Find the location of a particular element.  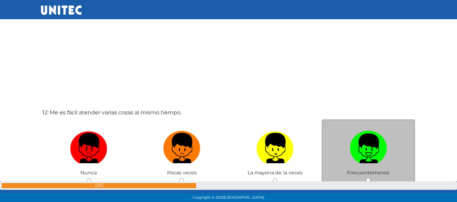

img: Nunca is located at coordinates (89, 146).